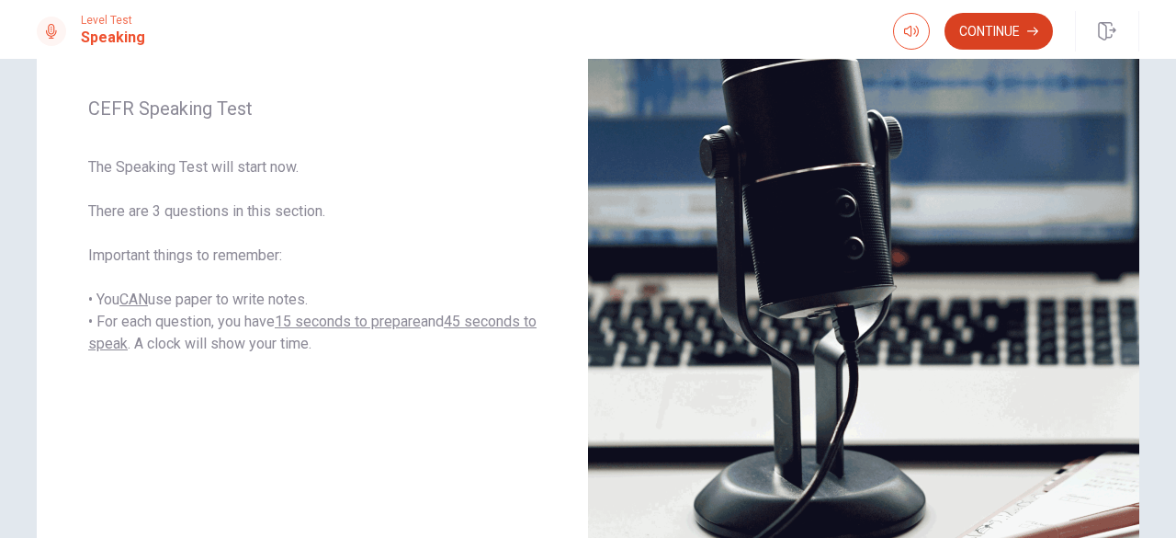 The width and height of the screenshot is (1176, 538). Describe the element at coordinates (113, 20) in the screenshot. I see `span: Level Test` at that location.